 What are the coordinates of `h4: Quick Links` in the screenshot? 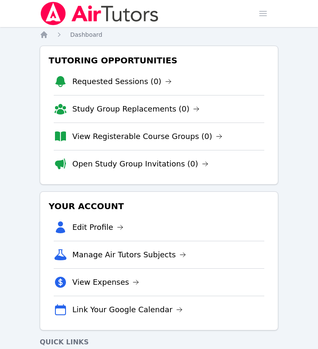 It's located at (159, 343).